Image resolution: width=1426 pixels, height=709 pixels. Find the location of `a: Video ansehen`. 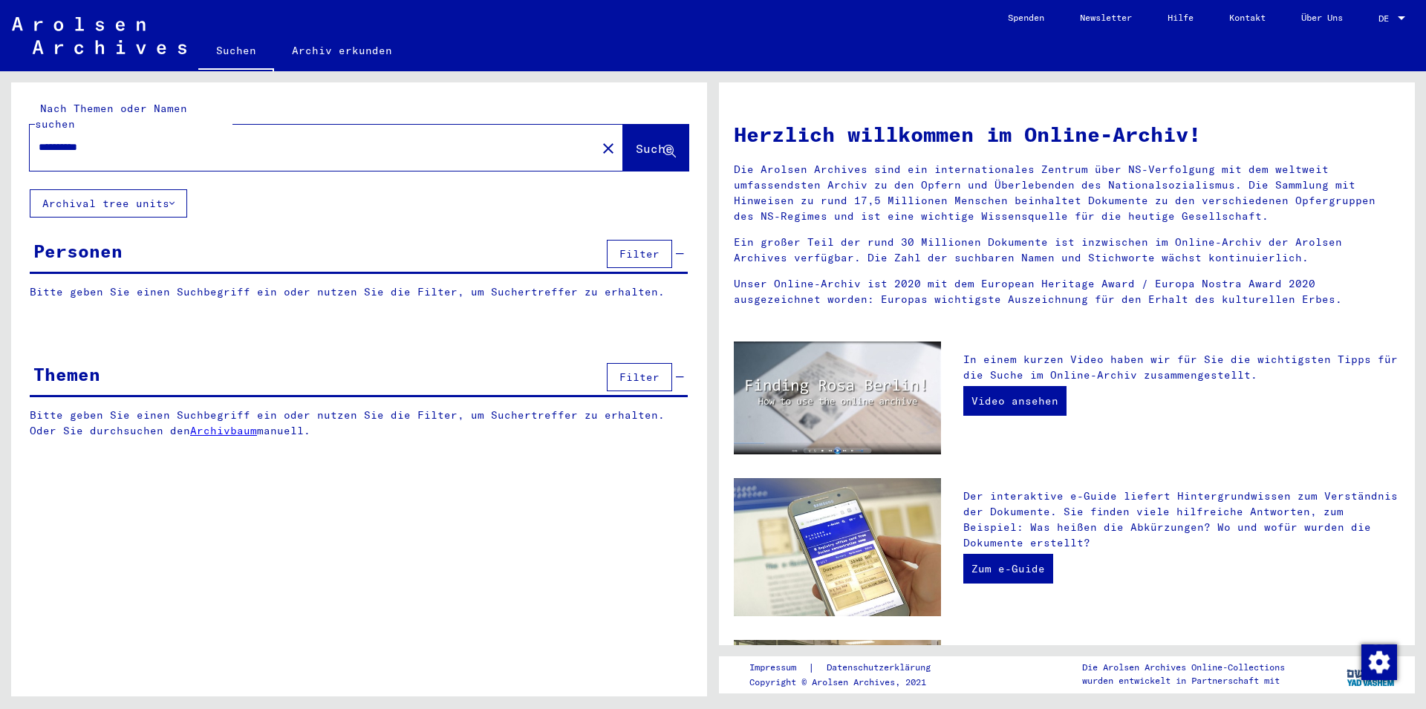

a: Video ansehen is located at coordinates (1014, 401).